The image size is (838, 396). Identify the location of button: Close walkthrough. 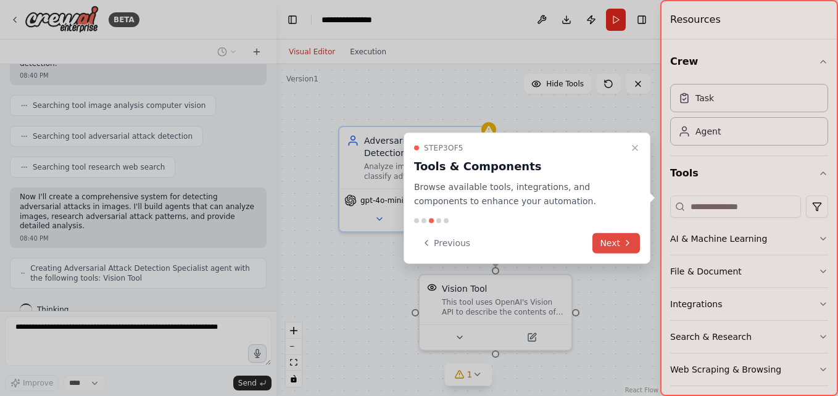
(635, 148).